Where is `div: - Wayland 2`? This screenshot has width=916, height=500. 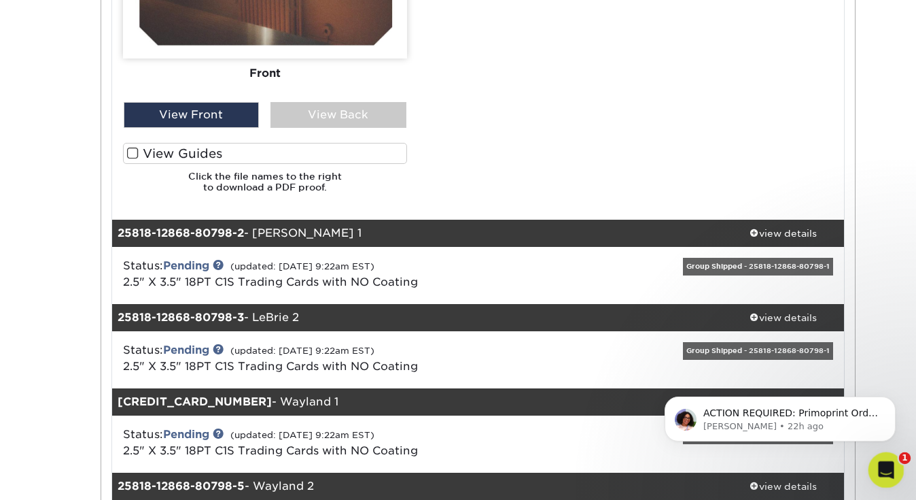 div: - Wayland 2 is located at coordinates (417, 486).